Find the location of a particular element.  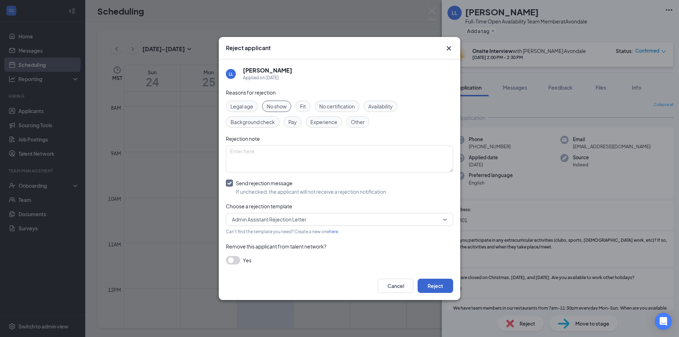

button: Close is located at coordinates (449, 48).